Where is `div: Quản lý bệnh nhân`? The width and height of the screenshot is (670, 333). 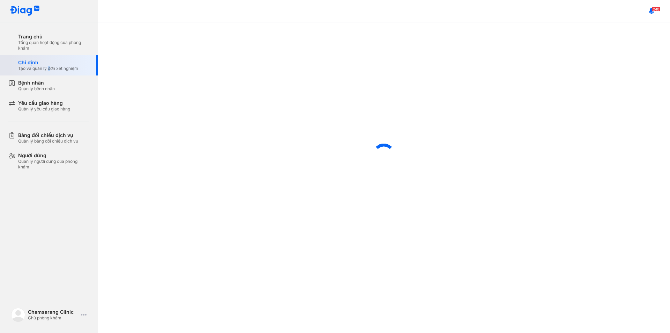
div: Quản lý bệnh nhân is located at coordinates (36, 89).